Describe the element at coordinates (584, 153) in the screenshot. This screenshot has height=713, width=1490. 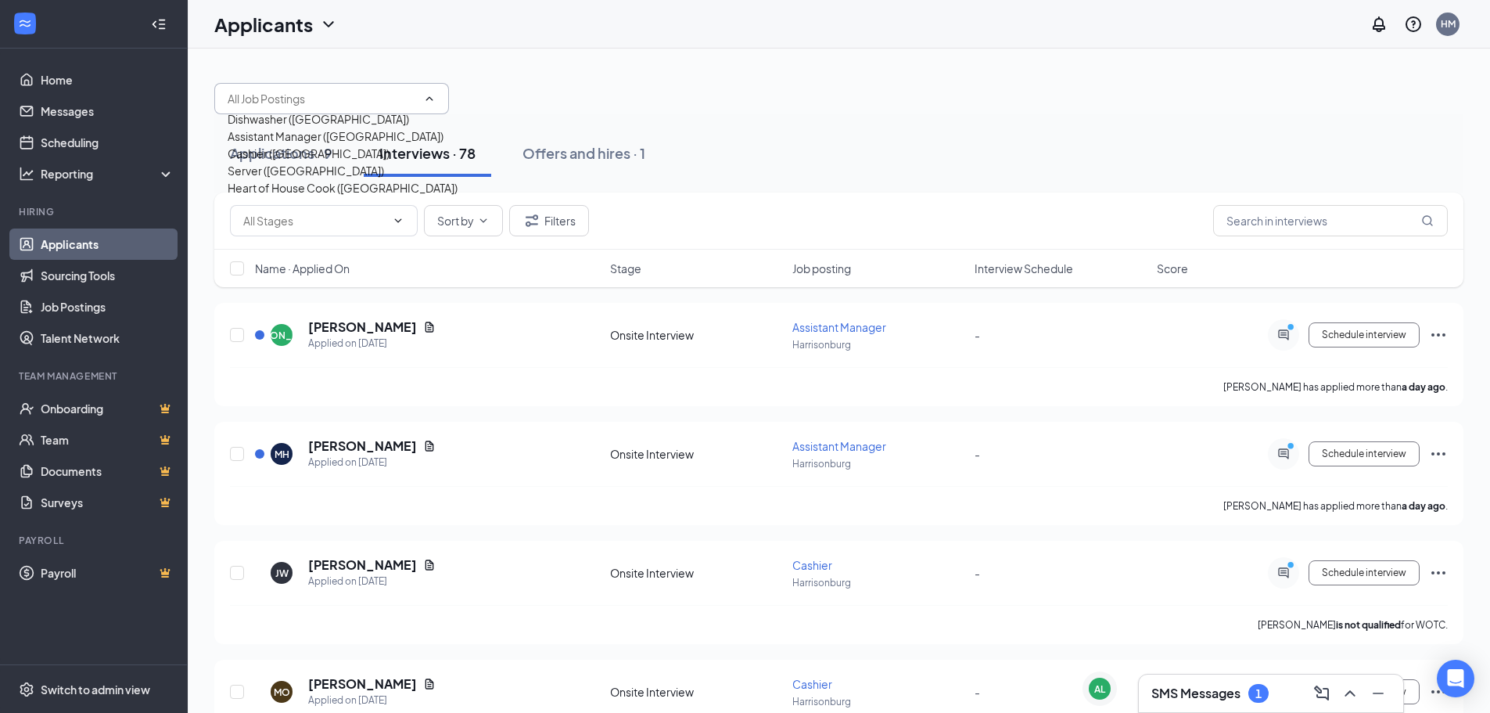
I see `div: Offers and hires · 1` at that location.